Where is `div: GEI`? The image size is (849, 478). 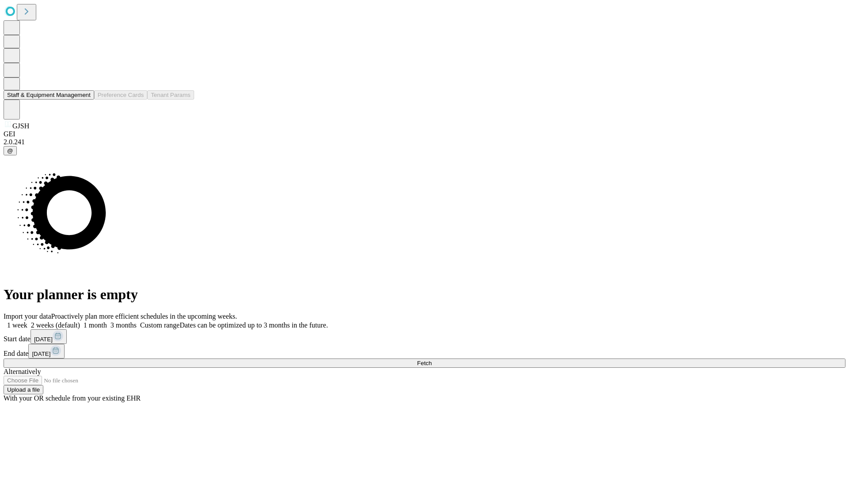
div: GEI is located at coordinates (424, 134).